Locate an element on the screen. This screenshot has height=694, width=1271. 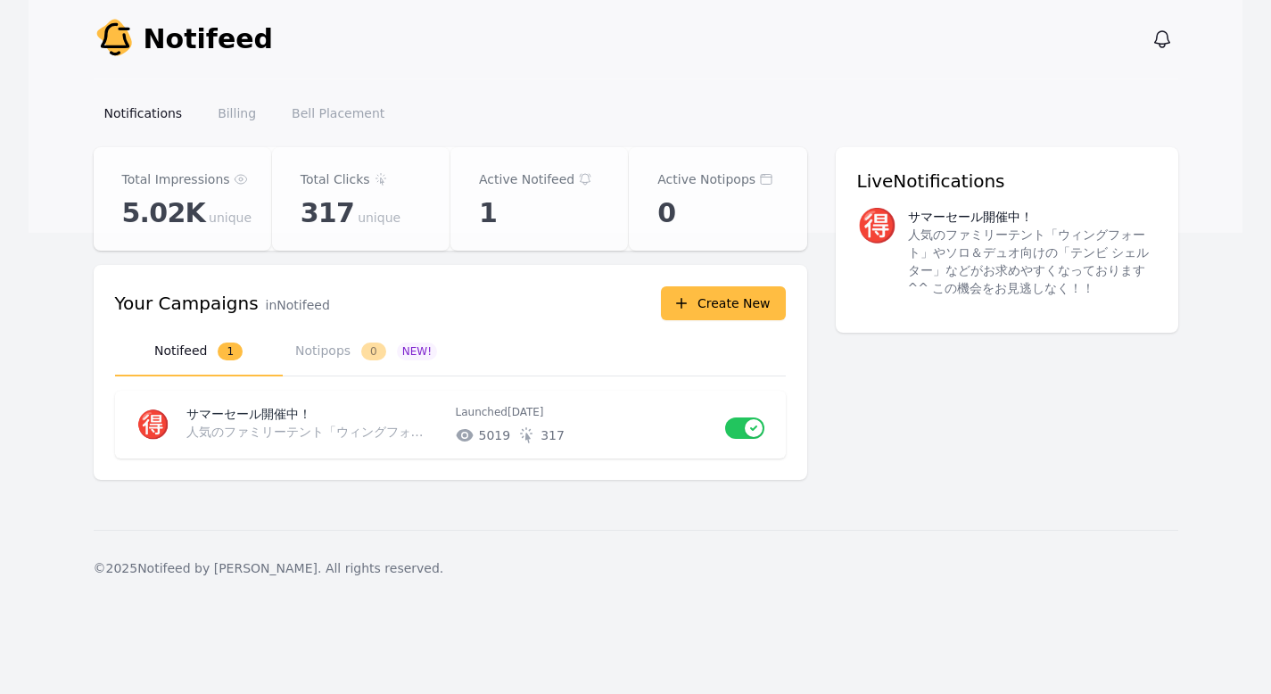
a: Billing is located at coordinates (236, 113).